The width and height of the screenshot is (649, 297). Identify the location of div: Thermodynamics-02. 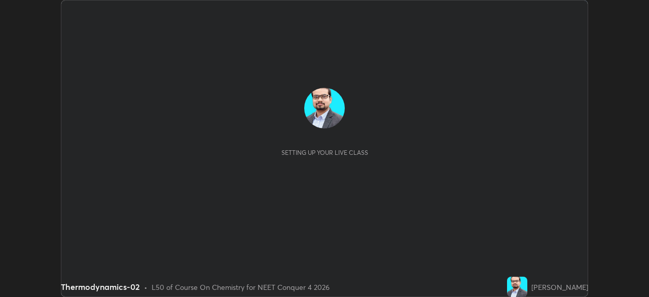
(100, 286).